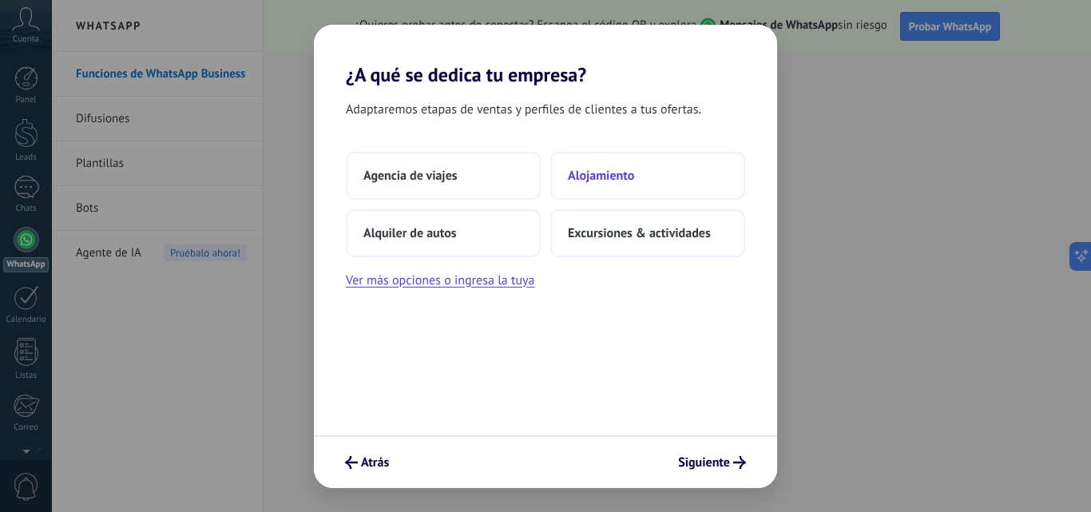 This screenshot has height=512, width=1091. Describe the element at coordinates (648, 176) in the screenshot. I see `button: Alojamiento` at that location.